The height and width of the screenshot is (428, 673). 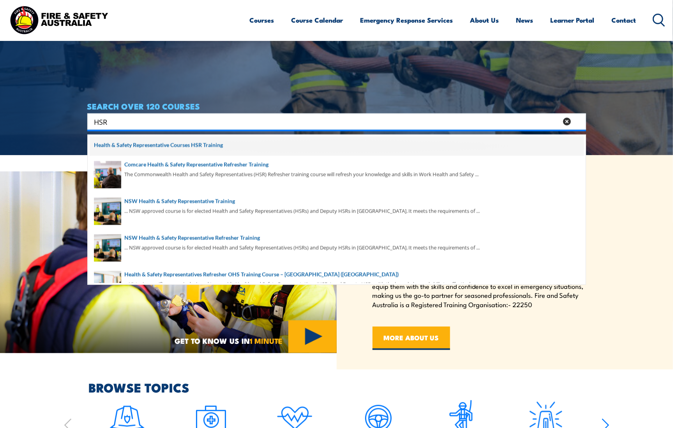 I want to click on a: NSW Health & Safety Representative Refresher Training, so click(x=337, y=238).